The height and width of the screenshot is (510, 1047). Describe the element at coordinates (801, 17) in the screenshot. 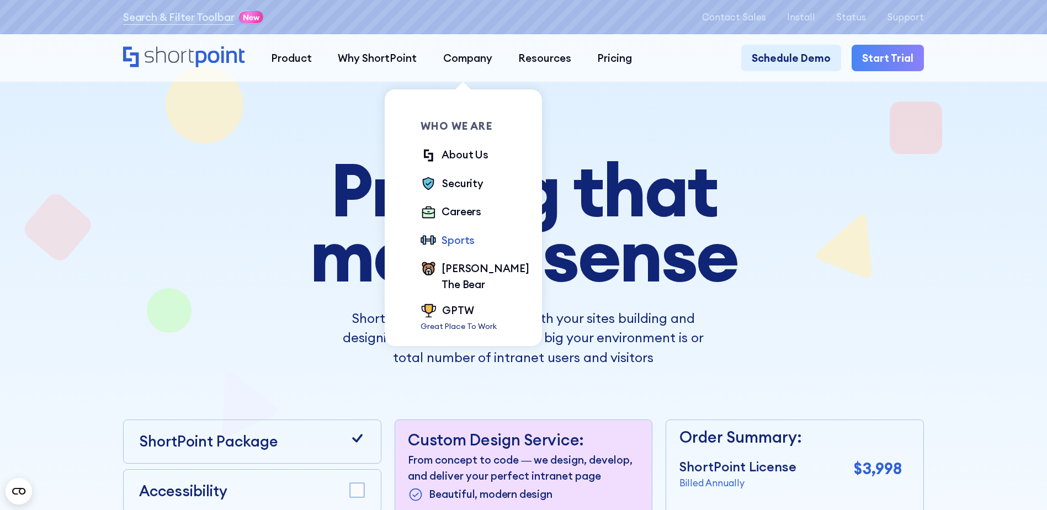

I see `a: Install` at that location.